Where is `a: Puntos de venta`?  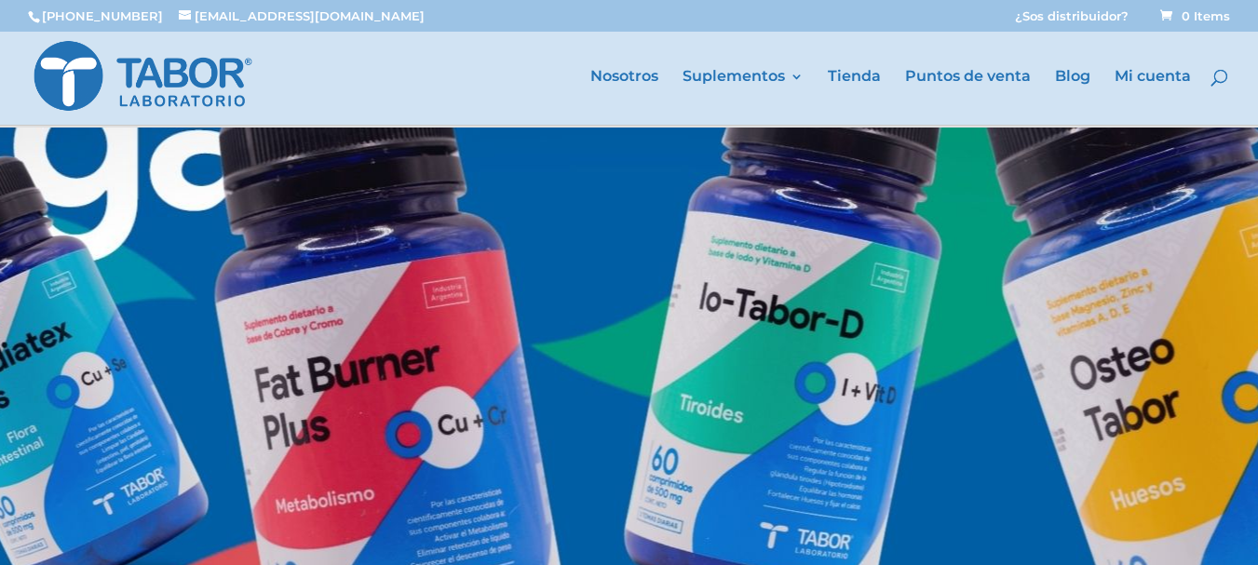
a: Puntos de venta is located at coordinates (968, 97).